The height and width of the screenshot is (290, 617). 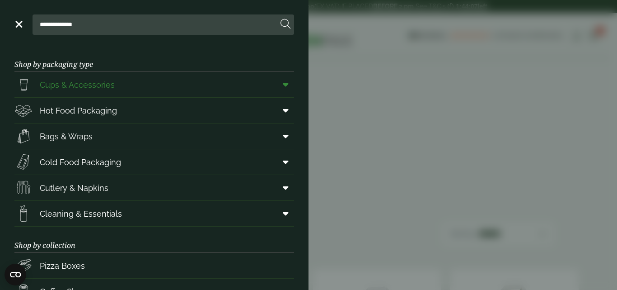 I want to click on img: Paper_carriers.svg, so click(x=23, y=136).